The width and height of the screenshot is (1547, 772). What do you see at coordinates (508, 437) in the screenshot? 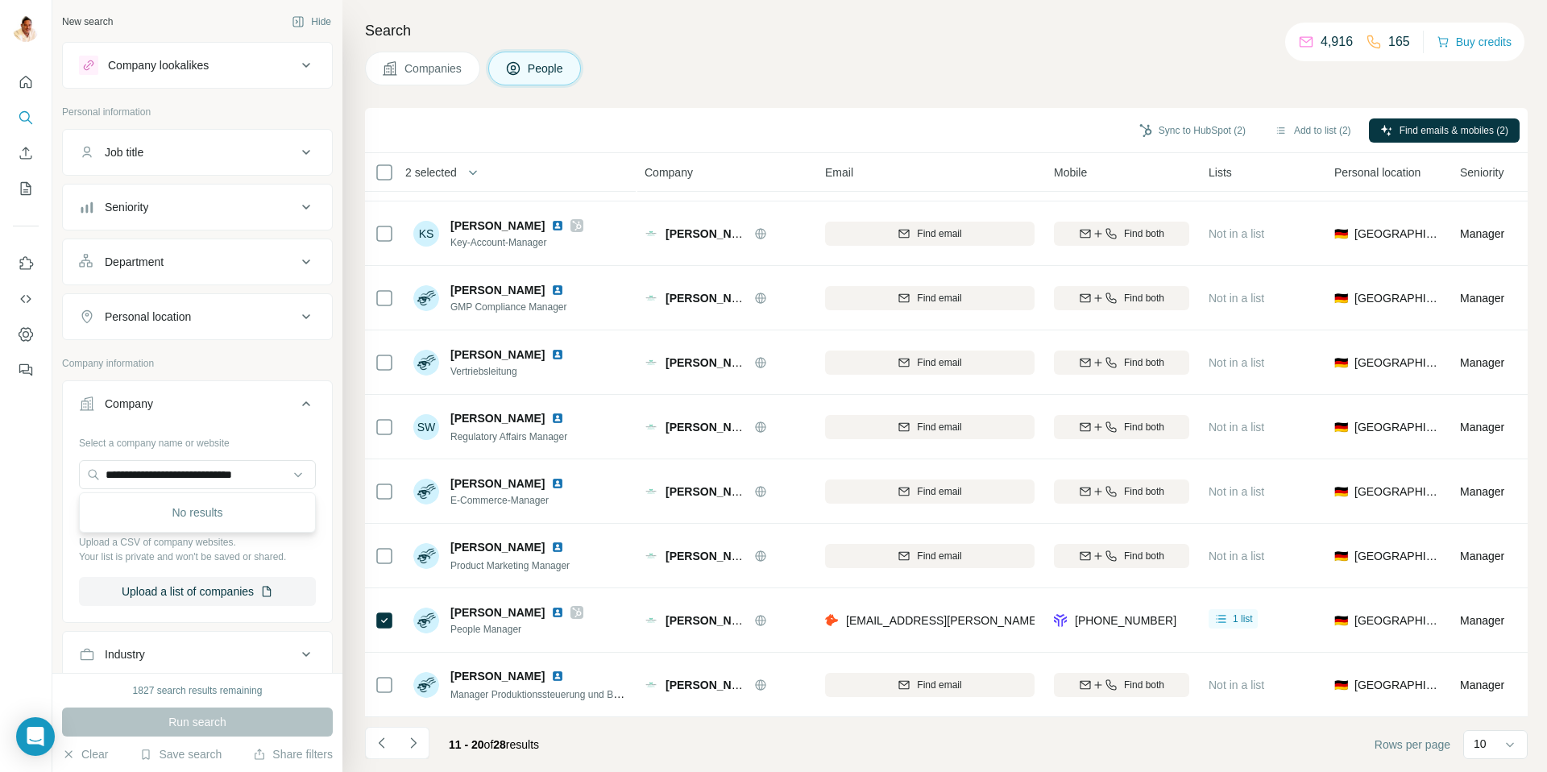
I see `span: Regulatory Affairs Manager` at bounding box center [508, 437].